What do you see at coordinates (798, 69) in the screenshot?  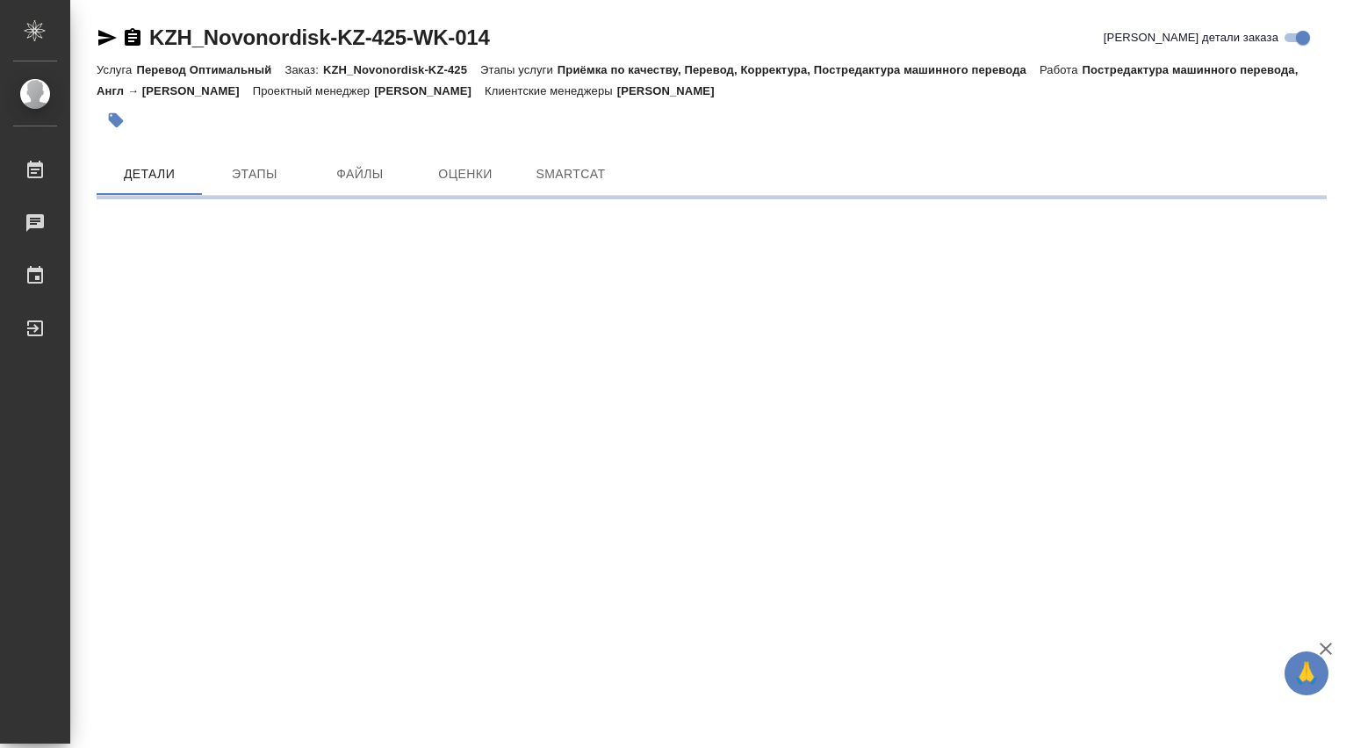 I see `p: Приёмка по качеству, Перевод, Корректура, Постредактура машинного перевода` at bounding box center [798, 69].